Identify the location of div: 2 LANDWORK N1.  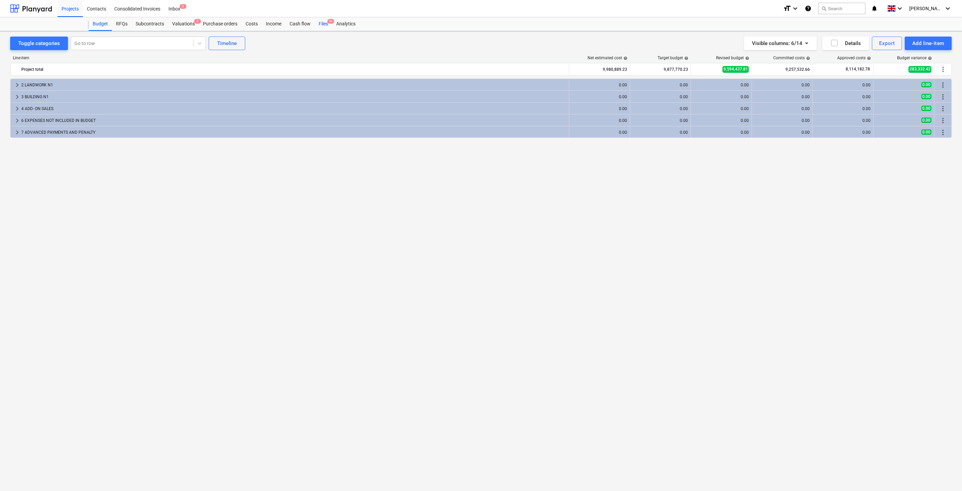
(294, 85).